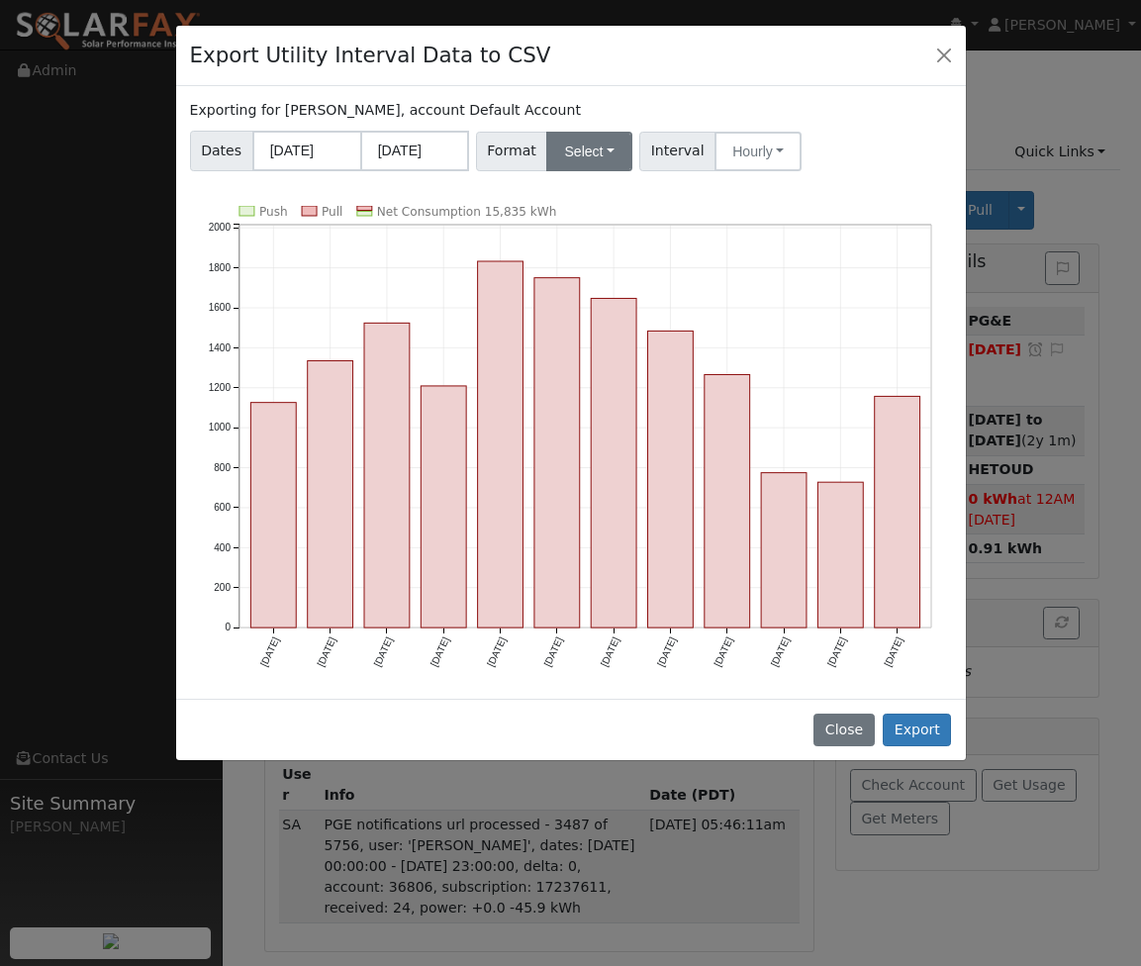 This screenshot has width=1141, height=966. Describe the element at coordinates (332, 212) in the screenshot. I see `text: Pull` at that location.